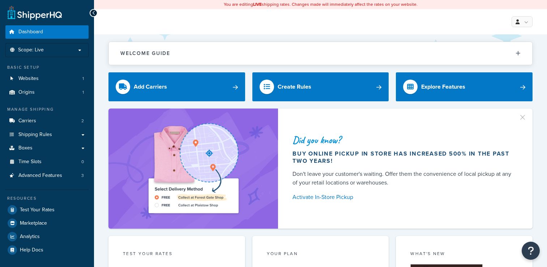 Image resolution: width=547 pixels, height=267 pixels. What do you see at coordinates (47, 250) in the screenshot?
I see `li: Help Docs` at bounding box center [47, 250].